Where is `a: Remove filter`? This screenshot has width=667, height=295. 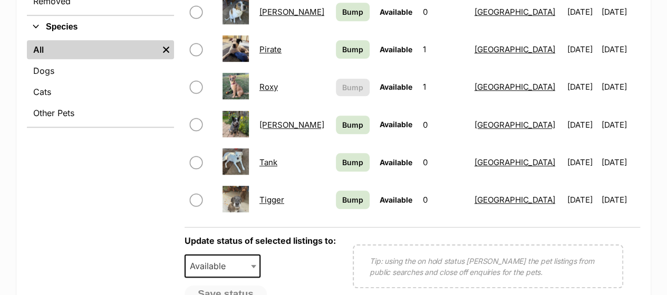 a: Remove filter is located at coordinates (166, 50).